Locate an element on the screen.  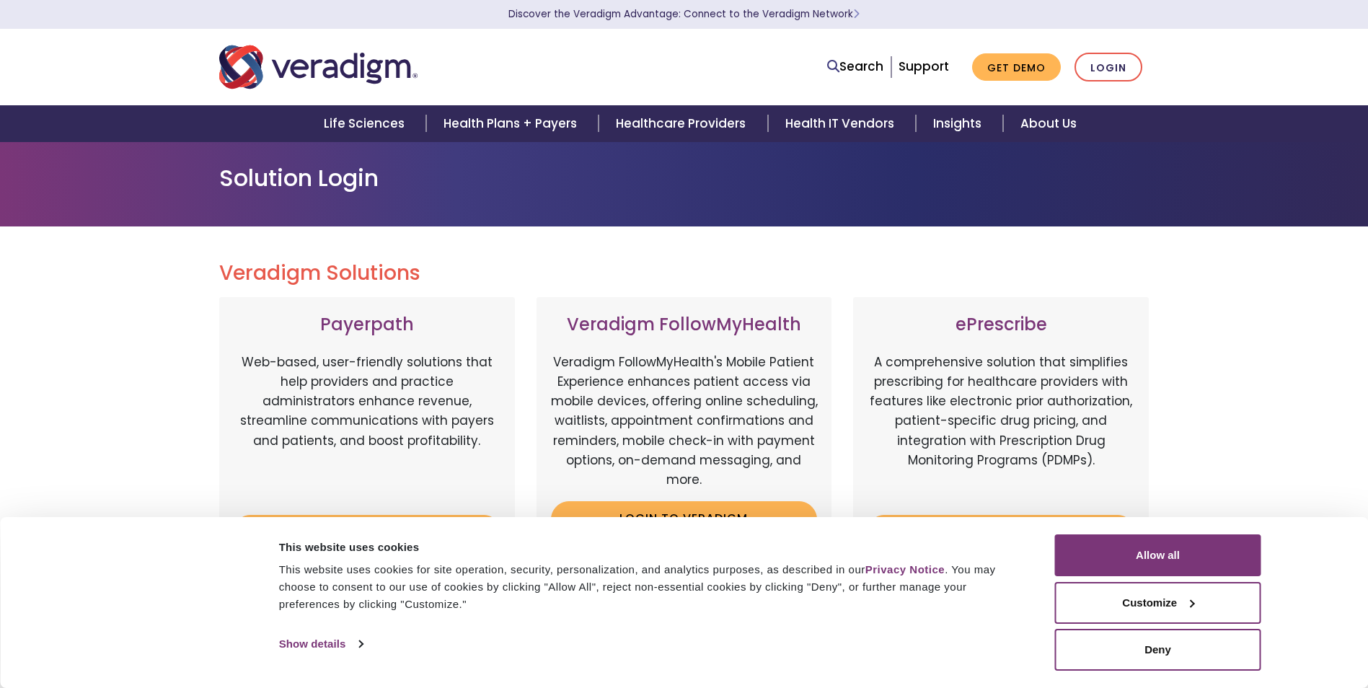
p: A comprehensive solution that simplifies prescribing for healthcare providers with features like ... is located at coordinates (1001, 428).